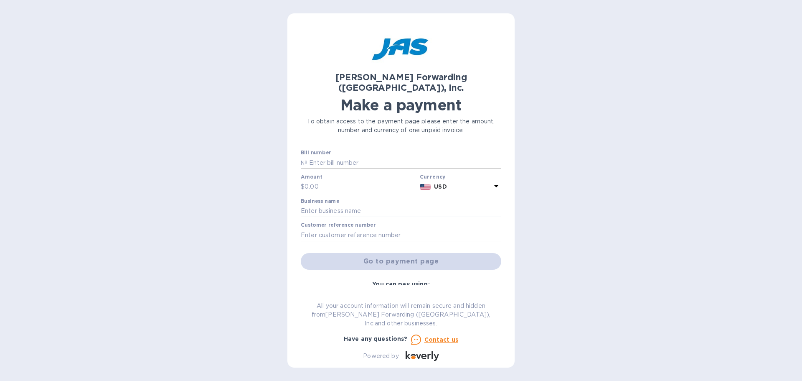  What do you see at coordinates (320, 201) in the screenshot?
I see `label: Business name` at bounding box center [320, 201].